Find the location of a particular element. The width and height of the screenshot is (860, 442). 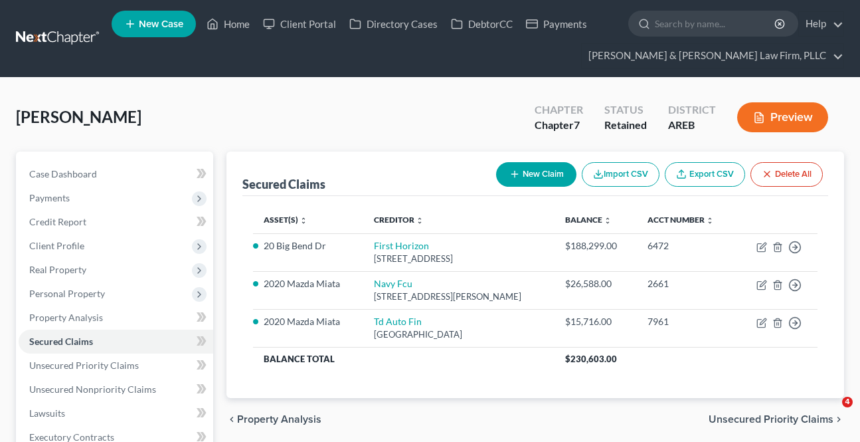

a: Balance unfold_more is located at coordinates (589, 219).